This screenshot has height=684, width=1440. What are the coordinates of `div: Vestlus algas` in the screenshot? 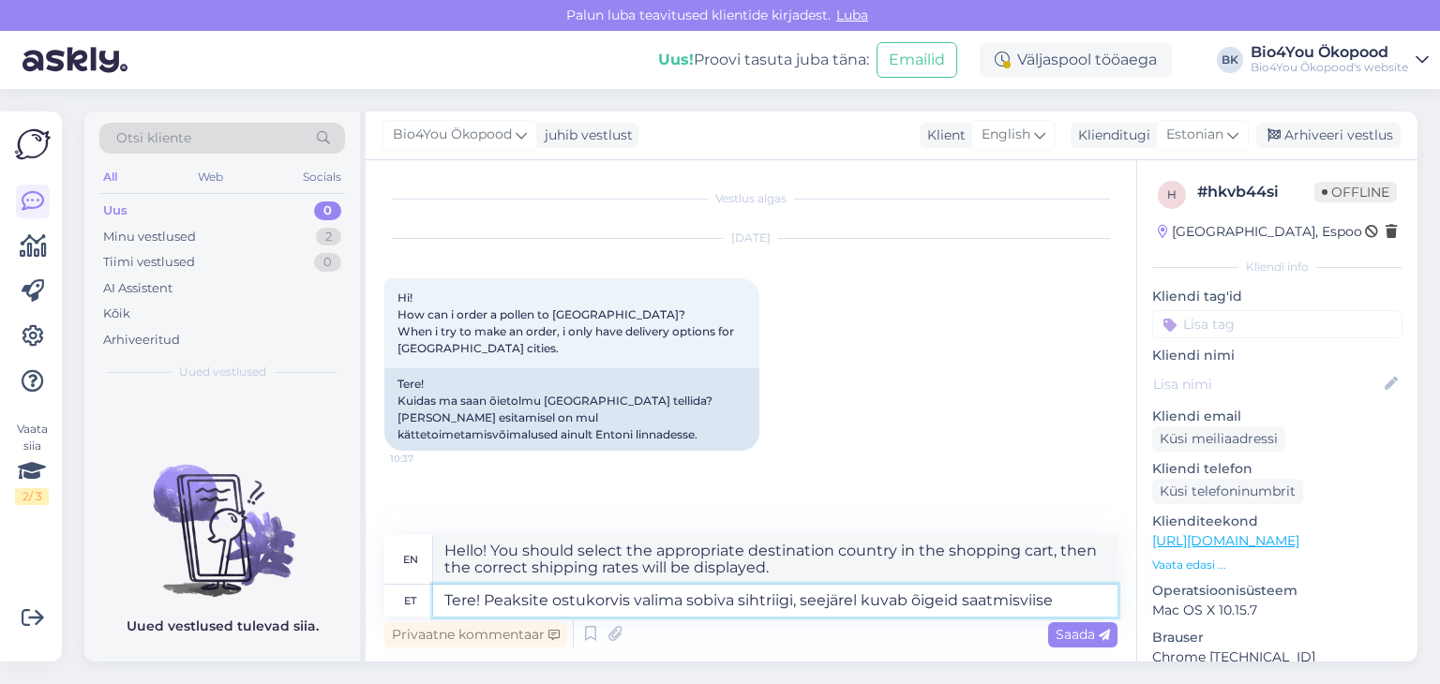 It's located at (751, 199).